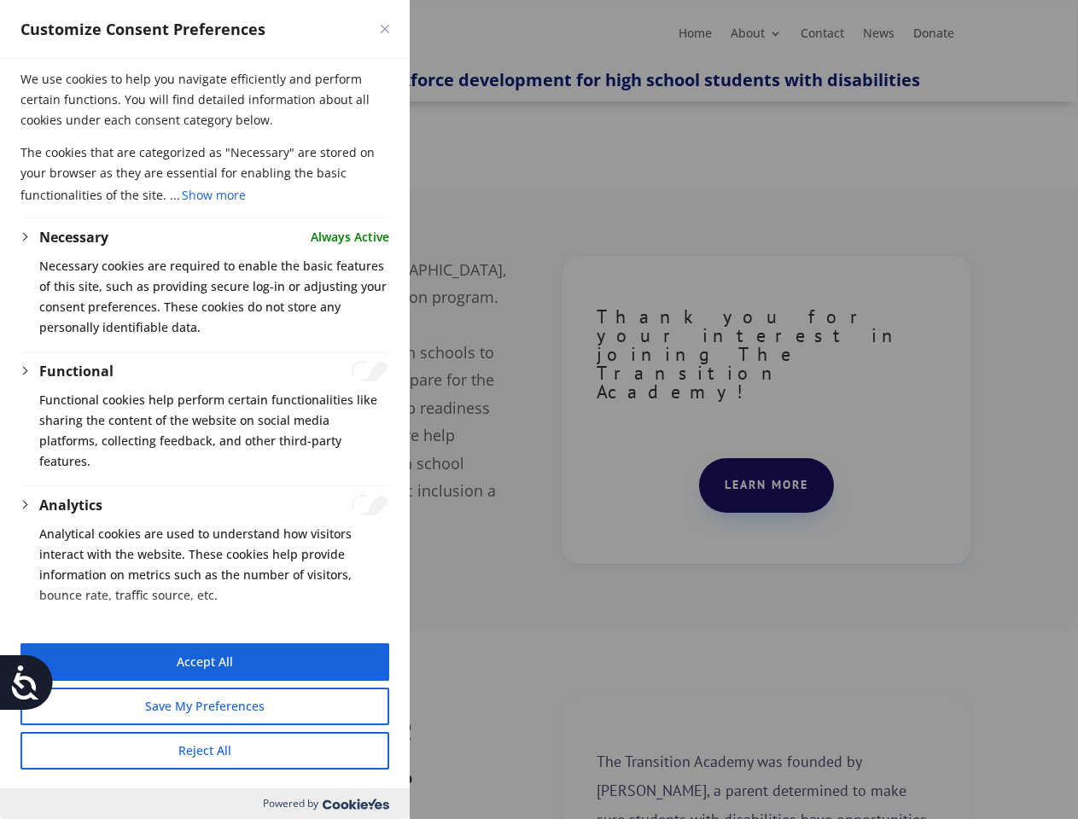 This screenshot has width=1078, height=819. I want to click on button: Analytics, so click(71, 505).